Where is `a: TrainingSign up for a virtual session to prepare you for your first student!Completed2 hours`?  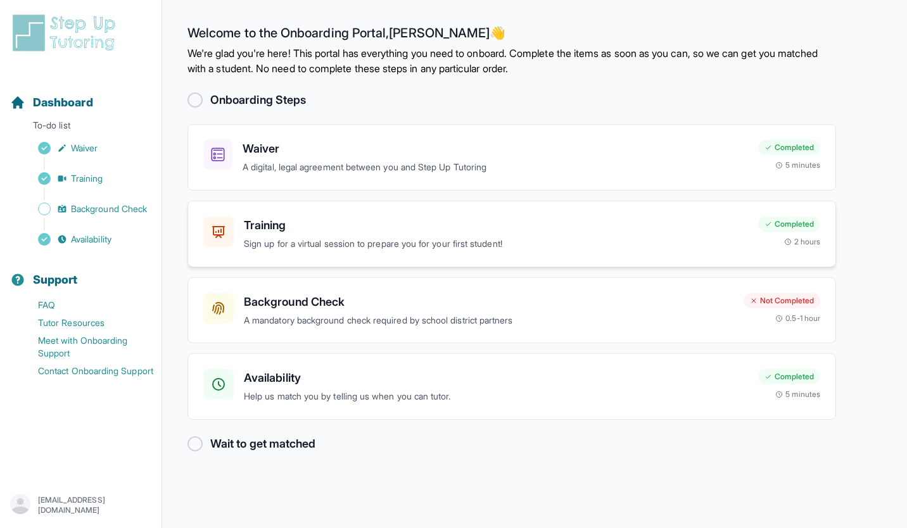 a: TrainingSign up for a virtual session to prepare you for your first student!Completed2 hours is located at coordinates (512, 234).